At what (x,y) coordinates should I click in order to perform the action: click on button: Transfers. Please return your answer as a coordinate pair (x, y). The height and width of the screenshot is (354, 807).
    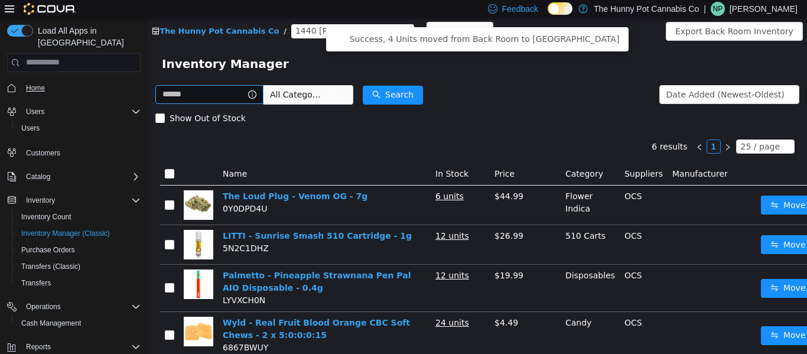
    Looking at the image, I should click on (79, 283).